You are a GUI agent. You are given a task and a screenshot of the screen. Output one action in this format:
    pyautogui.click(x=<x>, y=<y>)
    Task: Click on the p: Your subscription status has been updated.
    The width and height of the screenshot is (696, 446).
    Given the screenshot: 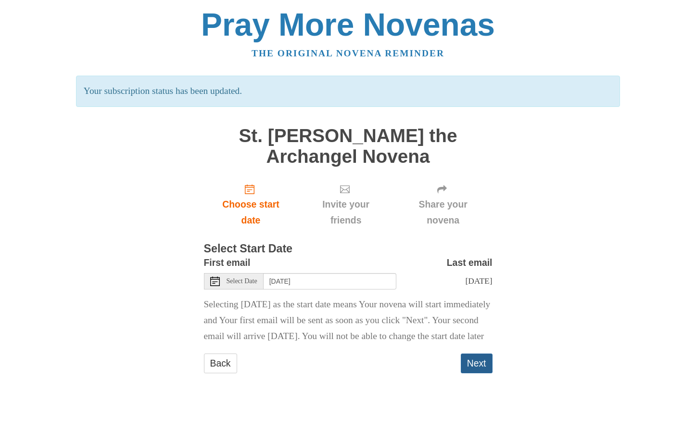 What is the action you would take?
    pyautogui.click(x=348, y=91)
    